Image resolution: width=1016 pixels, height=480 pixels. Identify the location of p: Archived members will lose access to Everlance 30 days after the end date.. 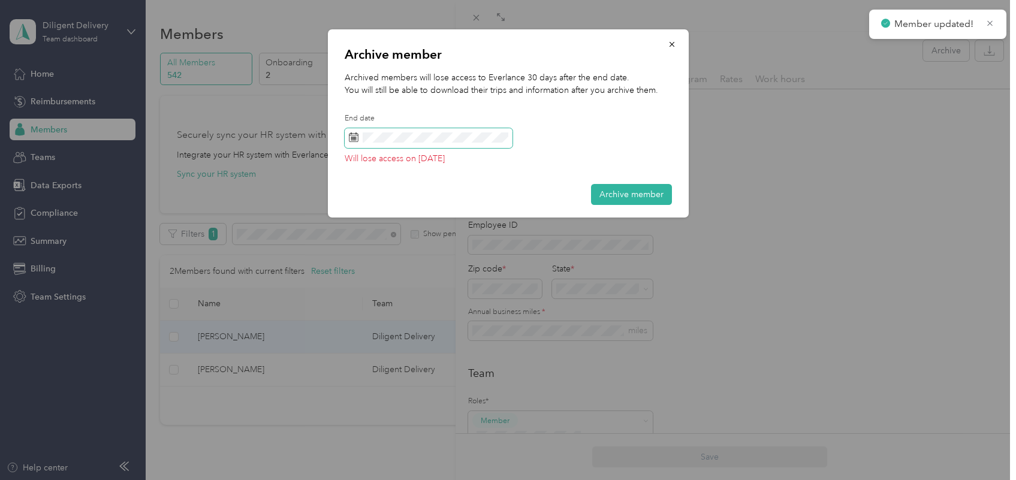
(508, 77).